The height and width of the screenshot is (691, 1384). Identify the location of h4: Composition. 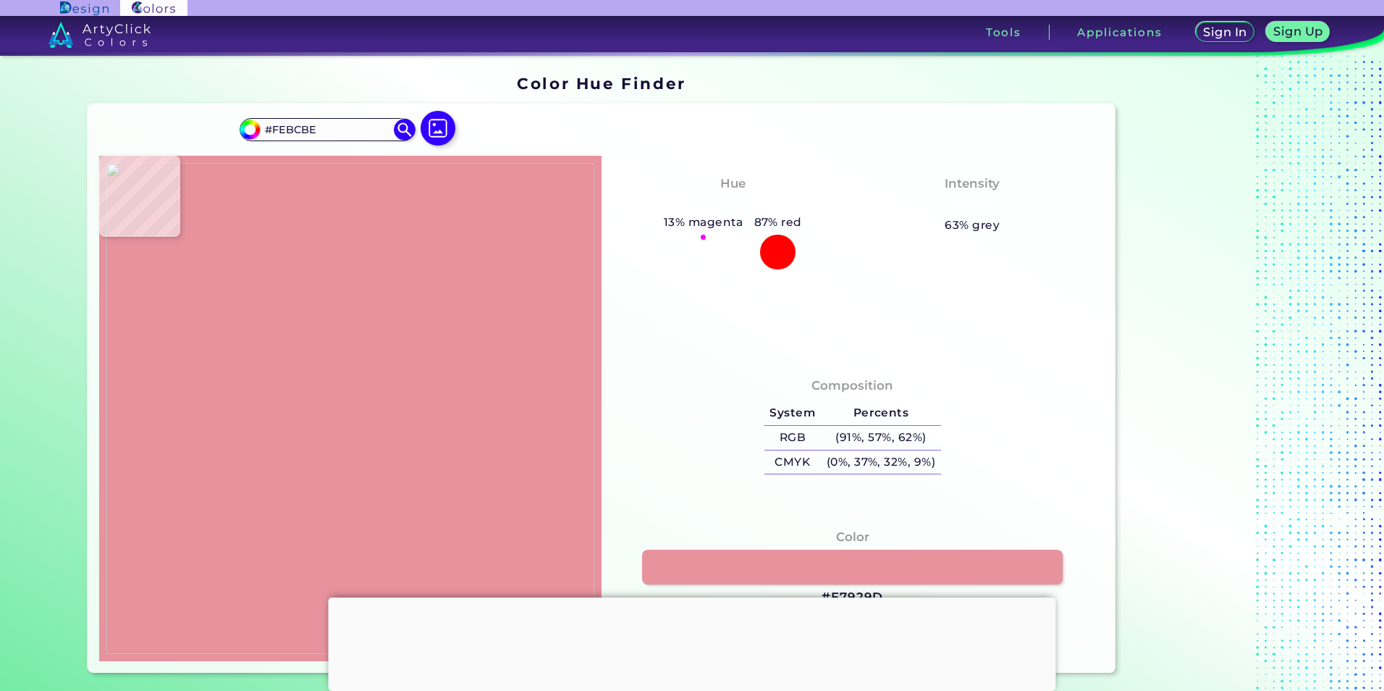
(852, 385).